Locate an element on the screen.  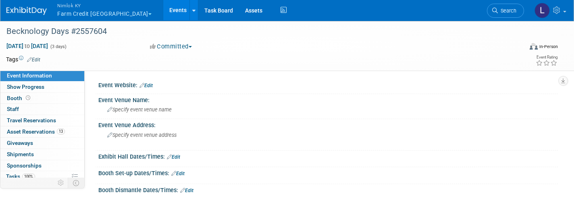
img: Format-Inperson.png is located at coordinates (534, 46).